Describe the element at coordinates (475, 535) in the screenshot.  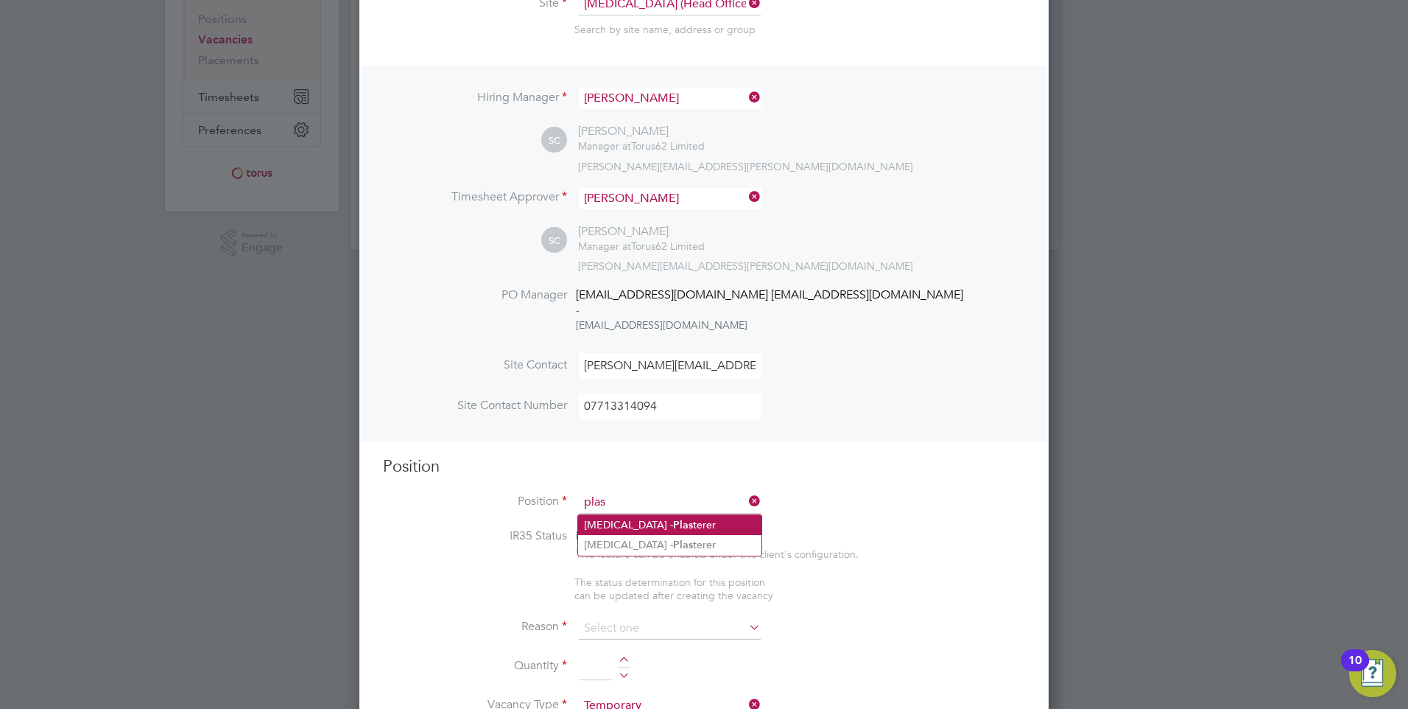
I see `label: IR35 Status` at that location.